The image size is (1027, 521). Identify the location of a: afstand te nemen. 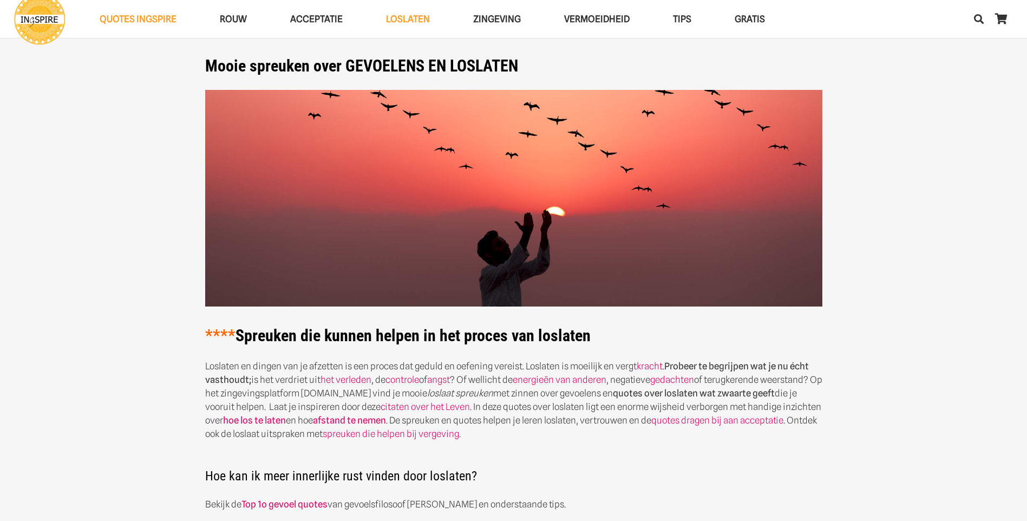
(349, 420).